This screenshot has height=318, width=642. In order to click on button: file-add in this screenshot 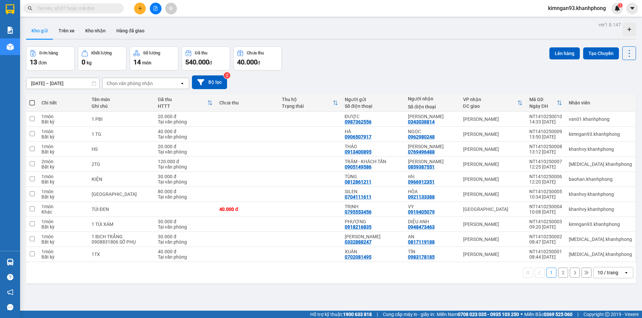, I will do `click(155, 8)`.